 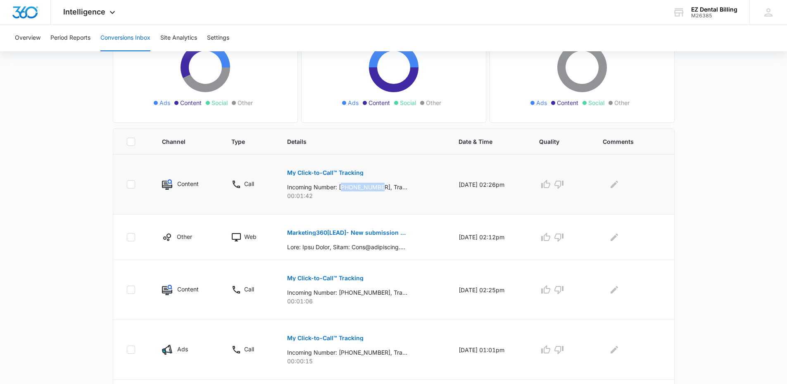 I want to click on div: account id, so click(x=714, y=16).